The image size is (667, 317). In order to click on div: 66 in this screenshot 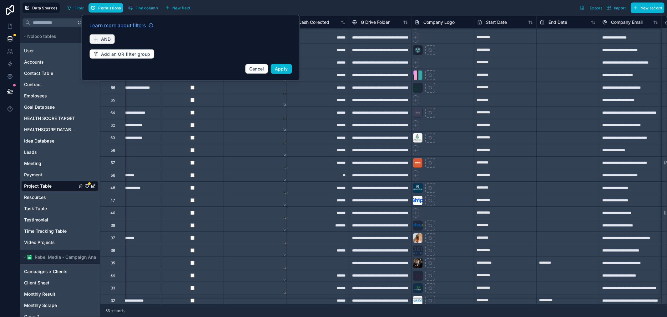, I will do `click(113, 88)`.